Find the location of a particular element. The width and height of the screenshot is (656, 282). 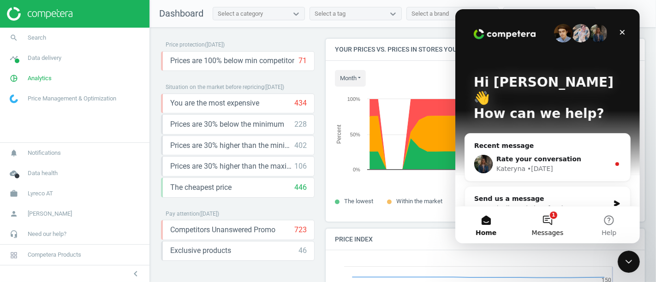

div: 434 is located at coordinates (300, 103).